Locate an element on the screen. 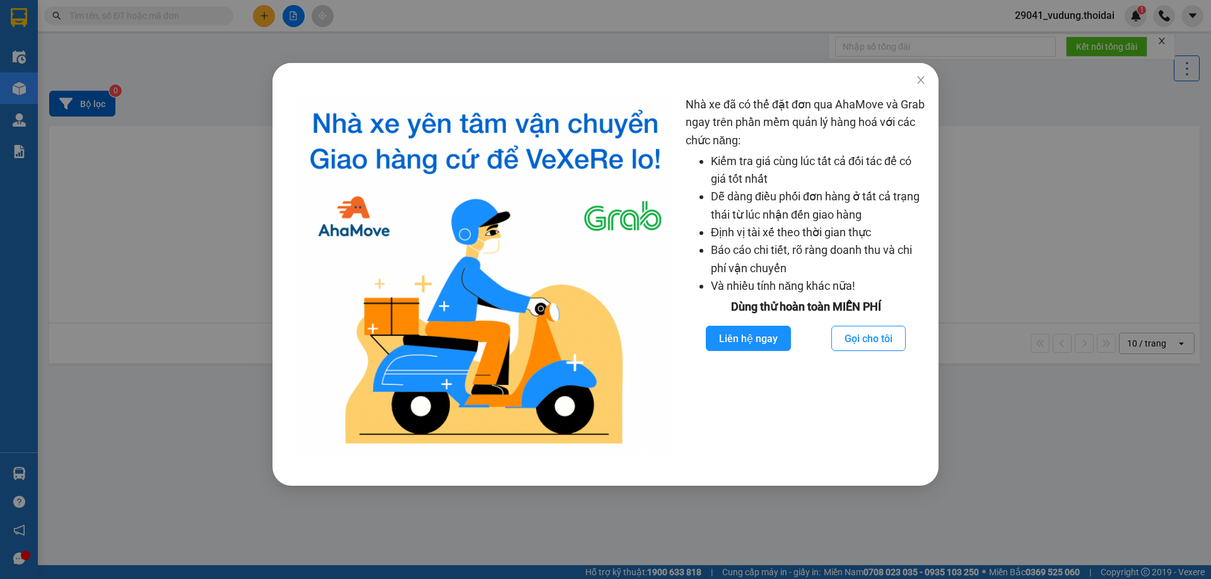  button: Gọi cho tôi is located at coordinates (868, 339).